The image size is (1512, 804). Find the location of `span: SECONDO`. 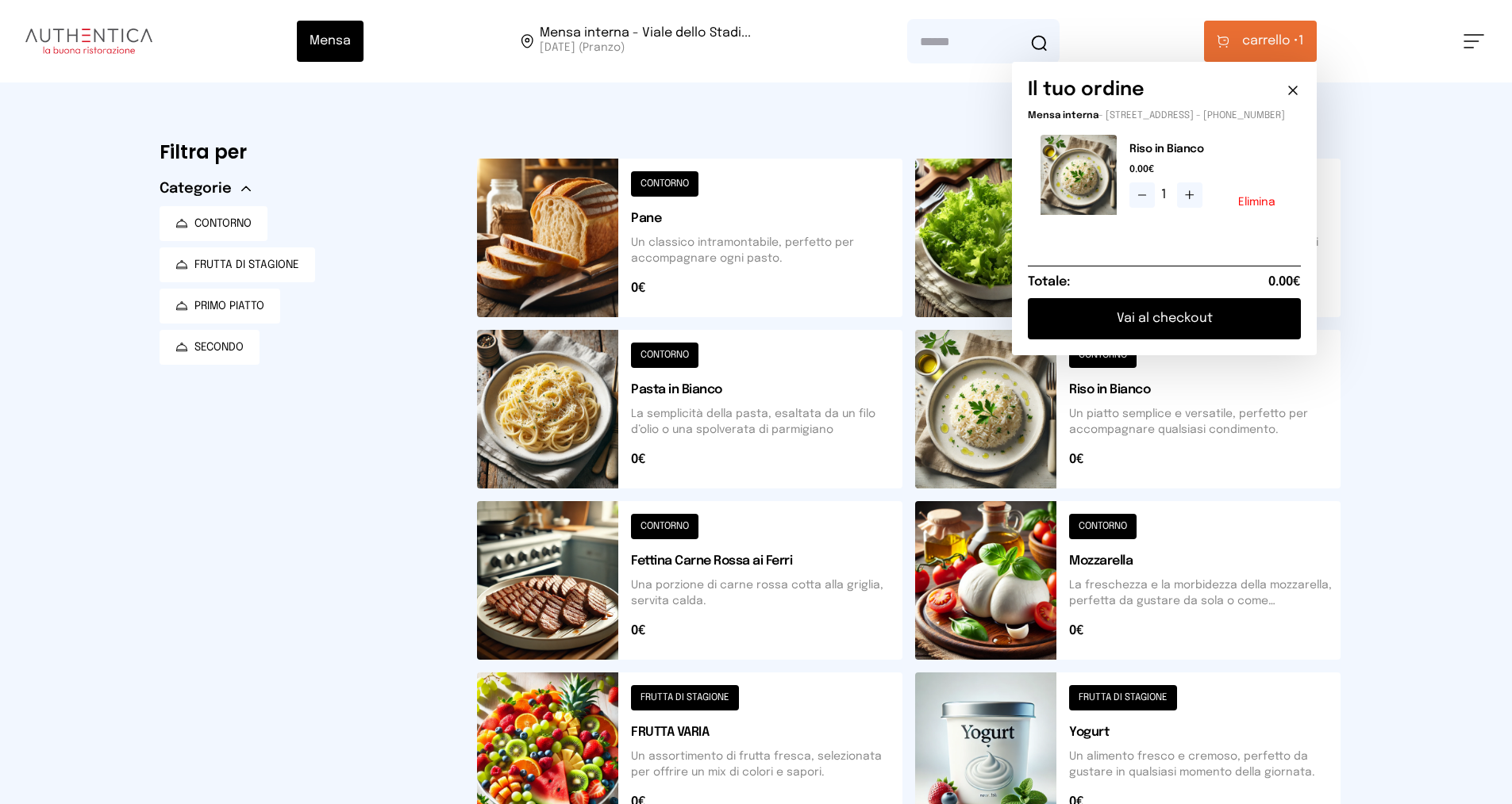

span: SECONDO is located at coordinates (219, 347).